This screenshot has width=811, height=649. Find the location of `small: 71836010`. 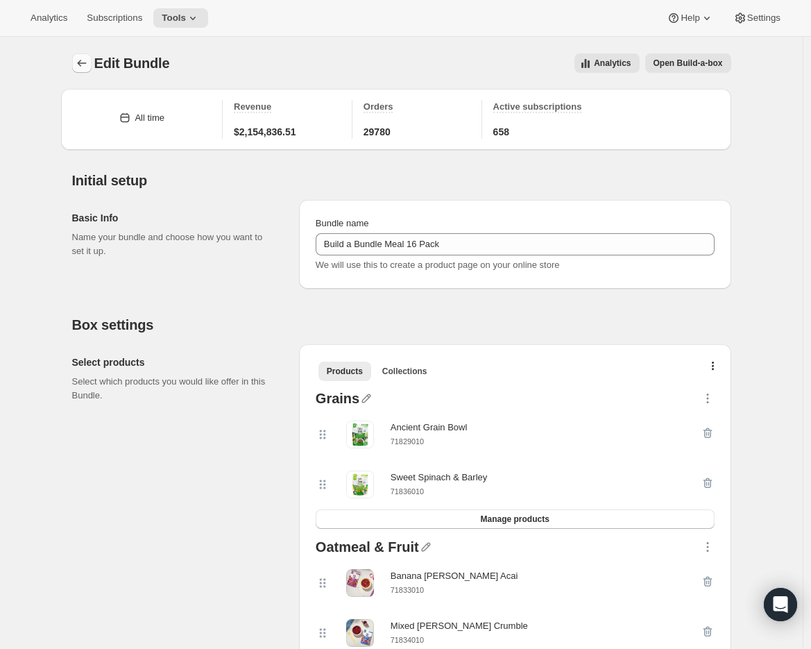

small: 71836010 is located at coordinates (407, 491).